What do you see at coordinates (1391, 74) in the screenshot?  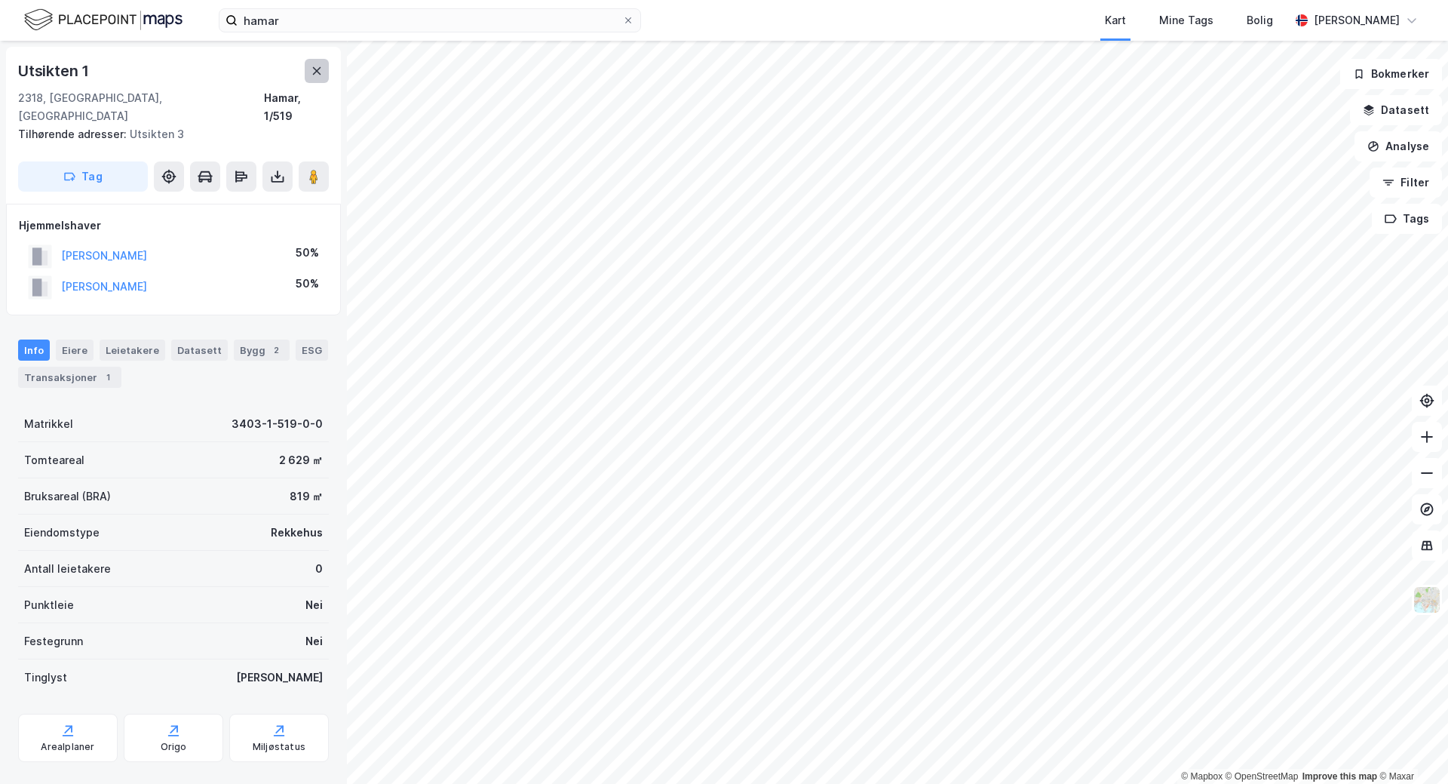 I see `button: Bokmerker` at bounding box center [1391, 74].